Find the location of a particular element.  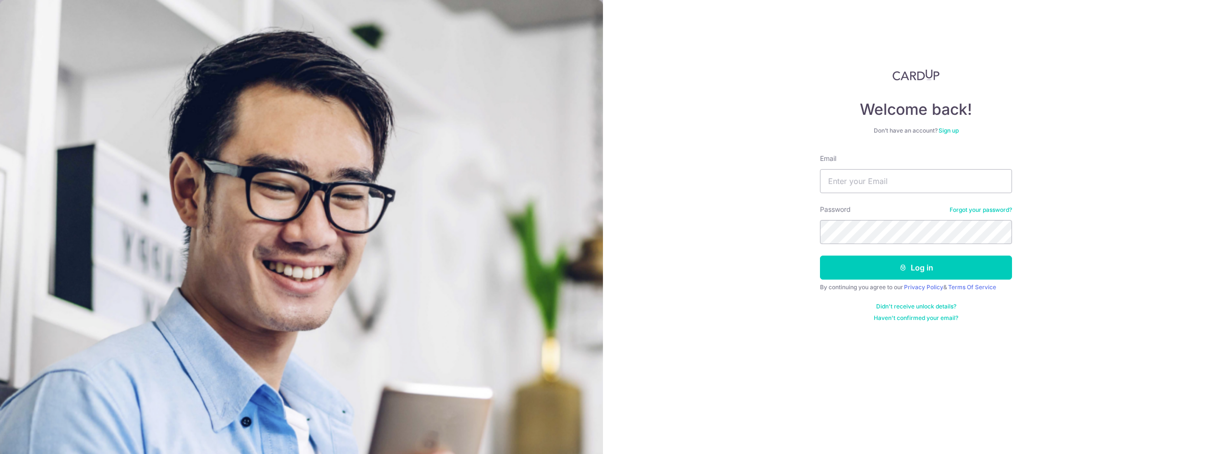

a: Didn't receive unlock details? is located at coordinates (916, 306).